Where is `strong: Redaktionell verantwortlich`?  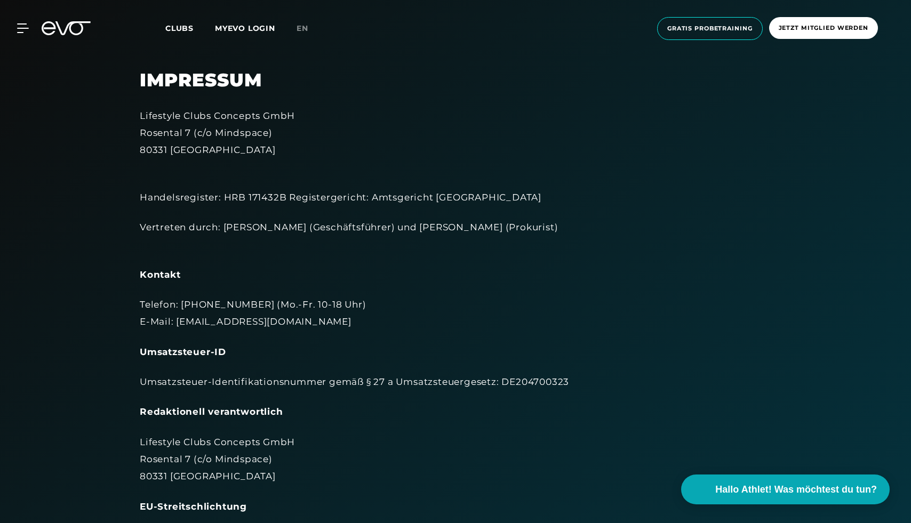 strong: Redaktionell verantwortlich is located at coordinates (211, 412).